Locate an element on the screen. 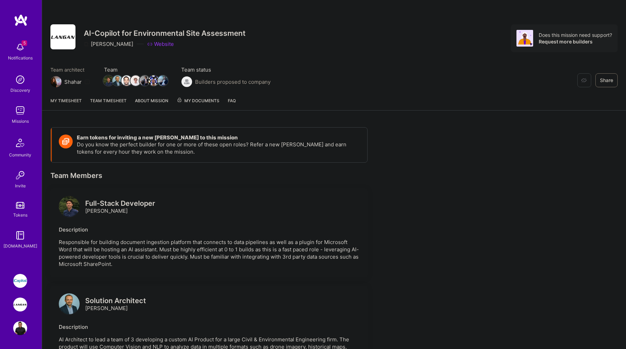  span: 5 is located at coordinates (24, 43).